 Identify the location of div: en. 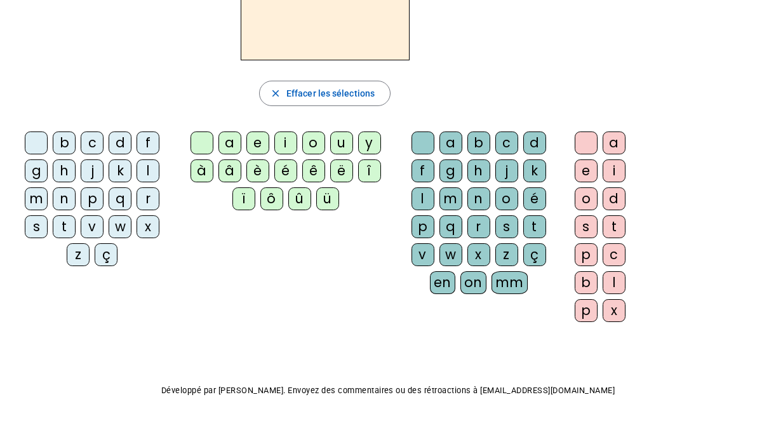
(443, 283).